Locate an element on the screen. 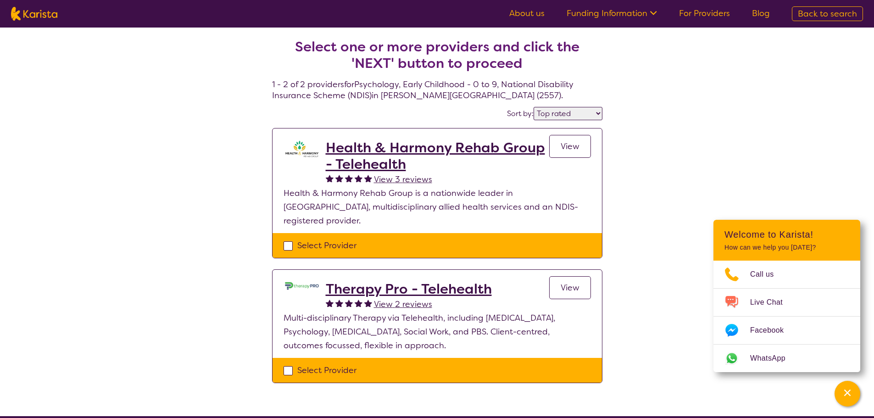 The image size is (874, 418). h2: Select one or more providers and click the 'NEXT' button to proceed is located at coordinates (437, 55).